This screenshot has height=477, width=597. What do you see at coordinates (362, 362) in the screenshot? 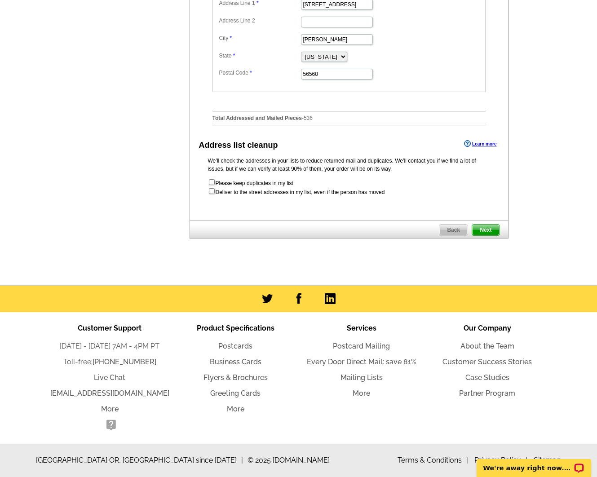
I see `a: Every Door Direct Mail: save 81%` at bounding box center [362, 362].